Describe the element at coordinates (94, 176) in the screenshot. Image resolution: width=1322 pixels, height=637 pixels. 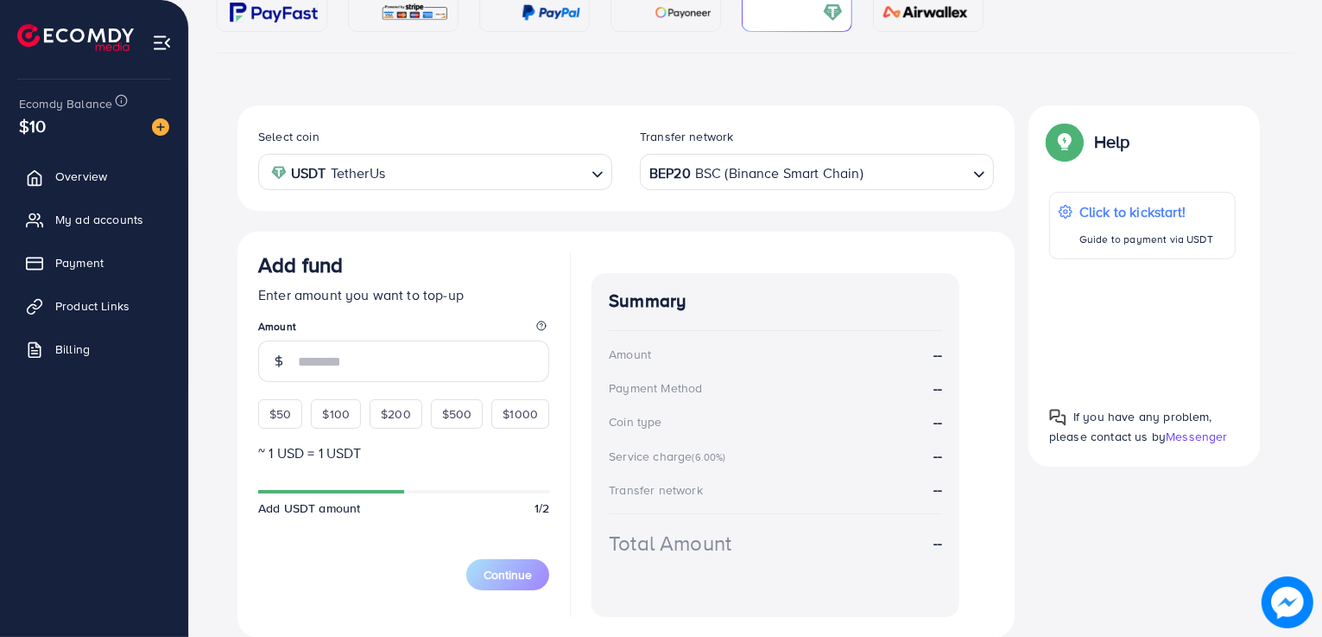
I see `a: Overview` at that location.